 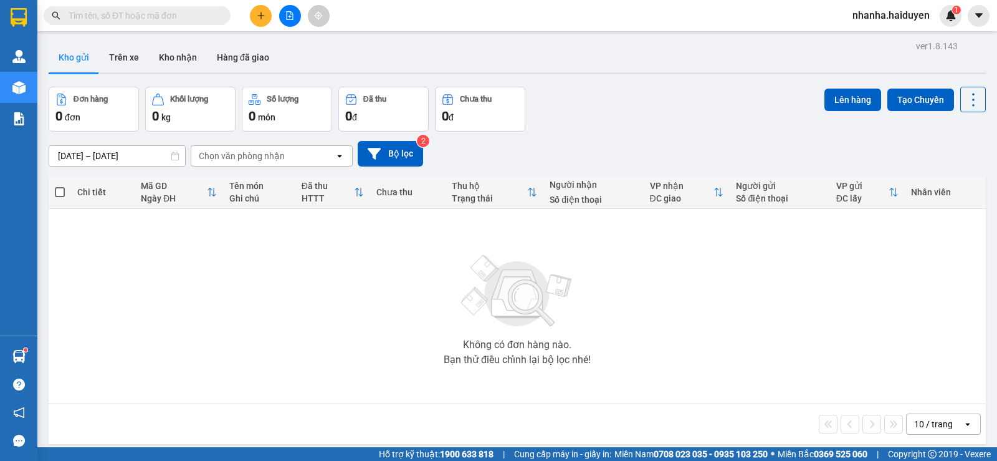 What do you see at coordinates (259, 186) in the screenshot?
I see `div: Tên món` at bounding box center [259, 186].